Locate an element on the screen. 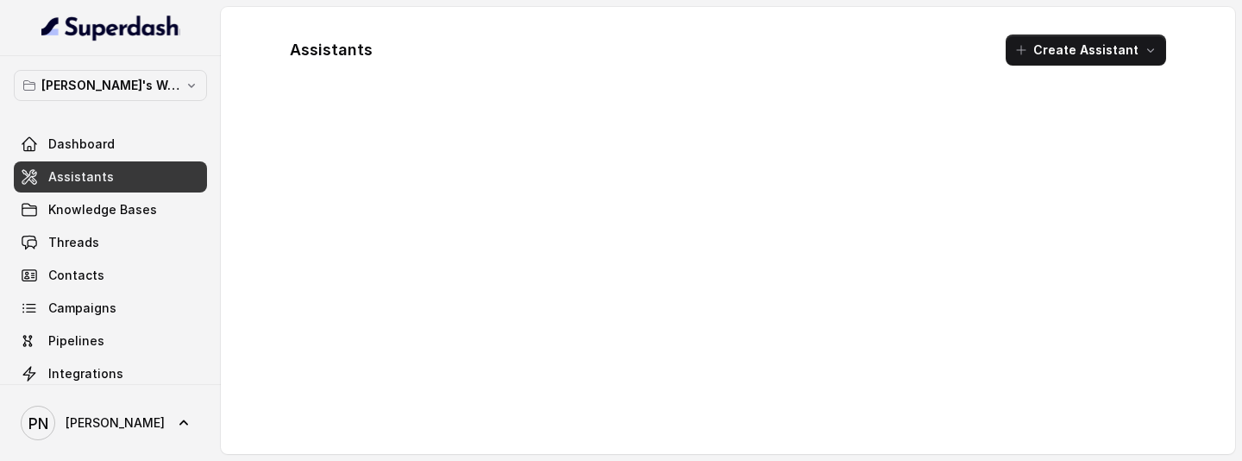  a: Pipelines is located at coordinates (110, 341).